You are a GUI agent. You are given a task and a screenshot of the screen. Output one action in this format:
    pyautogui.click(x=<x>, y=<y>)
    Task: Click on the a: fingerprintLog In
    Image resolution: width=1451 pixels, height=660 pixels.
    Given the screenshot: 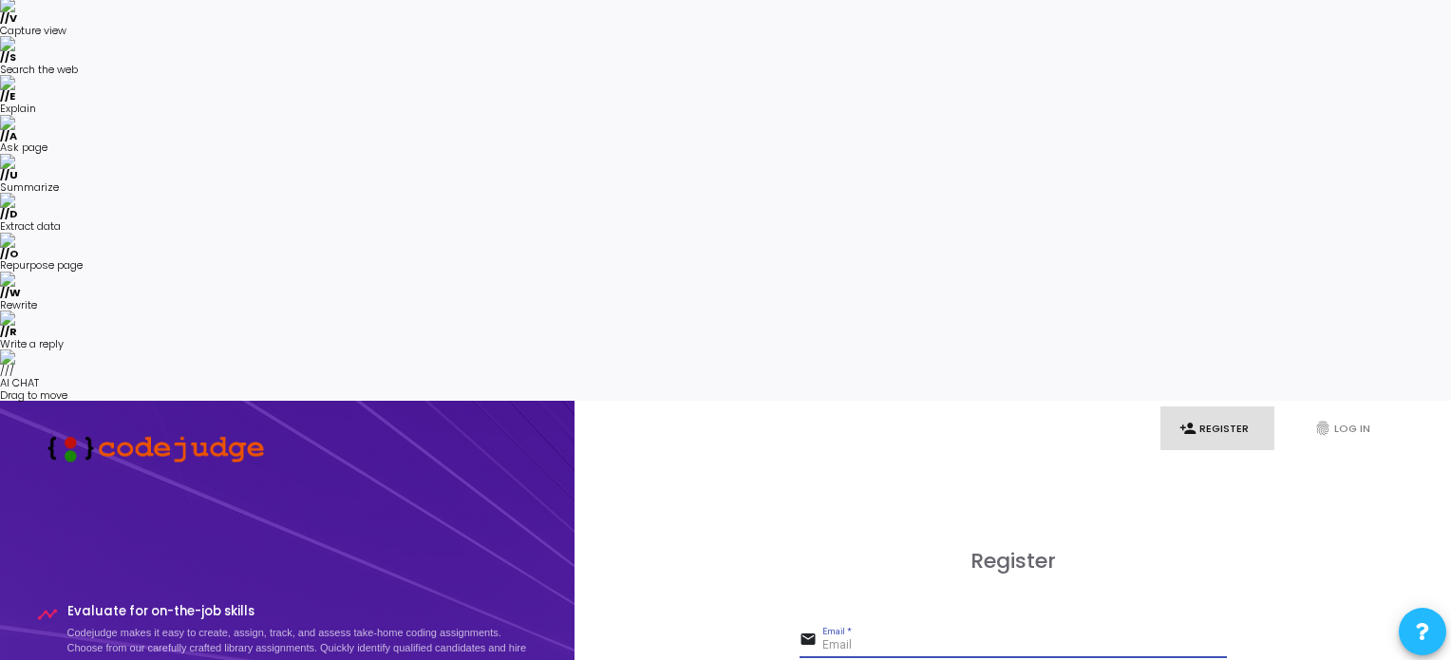 What is the action you would take?
    pyautogui.click(x=1352, y=428)
    